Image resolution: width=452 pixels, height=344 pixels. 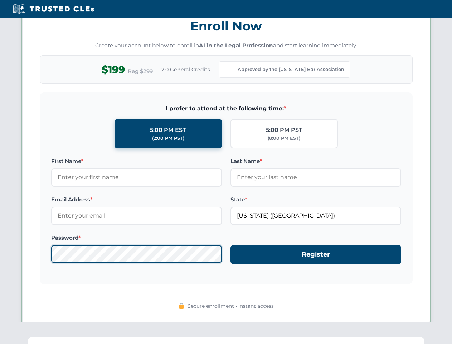 What do you see at coordinates (186, 69) in the screenshot?
I see `span: 2.0 General Credits` at bounding box center [186, 69].